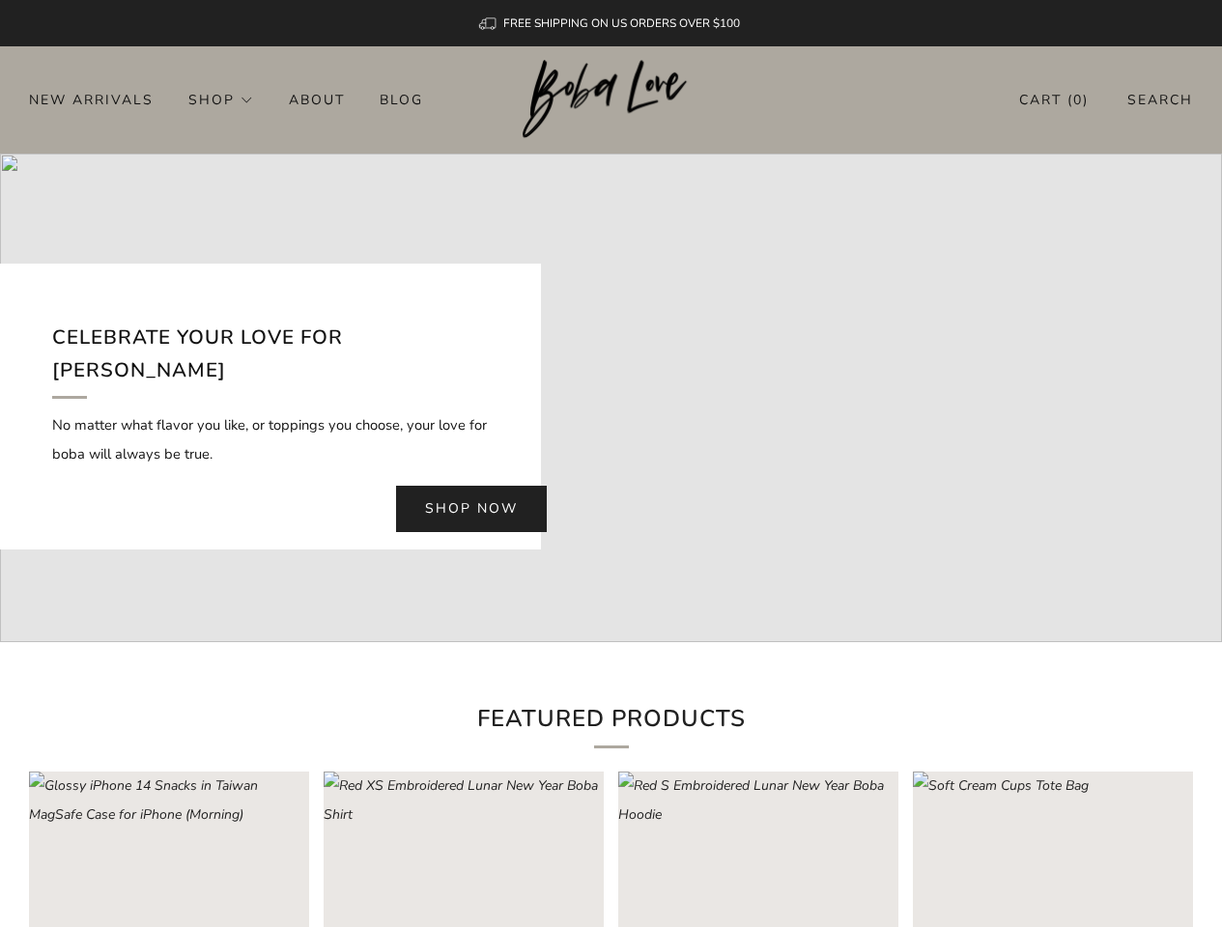 The width and height of the screenshot is (1222, 927). Describe the element at coordinates (270, 439) in the screenshot. I see `p: No matter what flavor you like, or toppings you choose, your love for boba will always be true.` at that location.